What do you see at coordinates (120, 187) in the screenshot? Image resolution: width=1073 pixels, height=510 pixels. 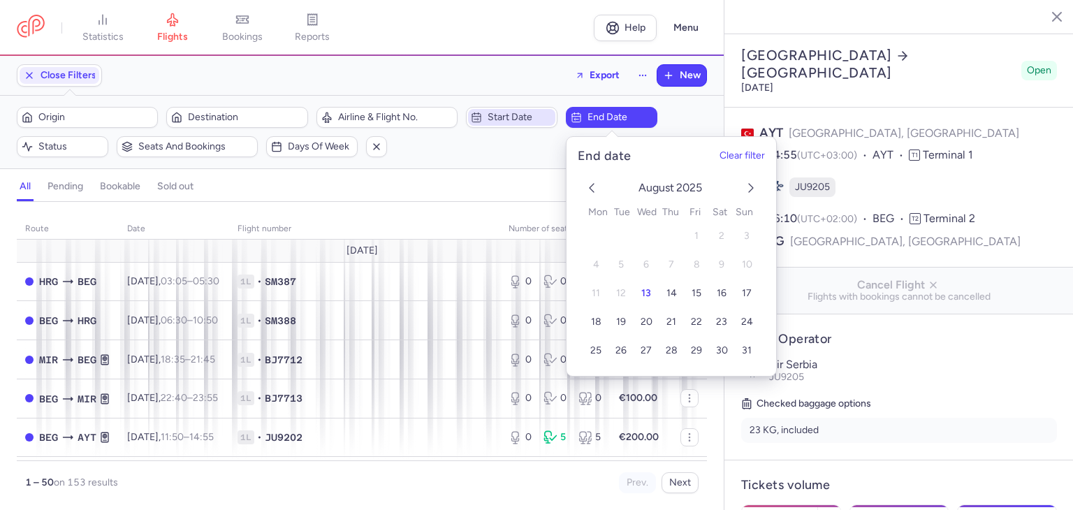 I see `h4: bookable` at bounding box center [120, 187].